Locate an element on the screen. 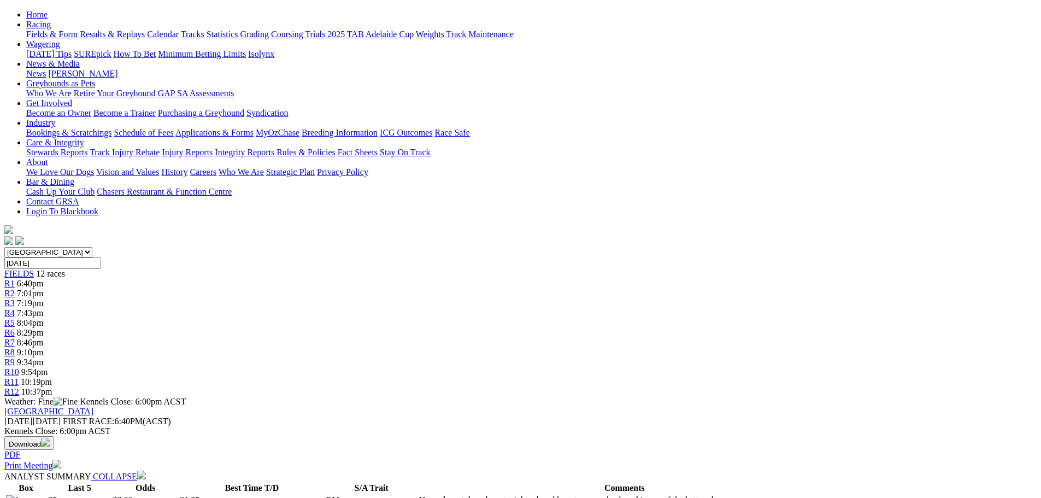 This screenshot has width=1041, height=498. a: Strategic Plan is located at coordinates (290, 172).